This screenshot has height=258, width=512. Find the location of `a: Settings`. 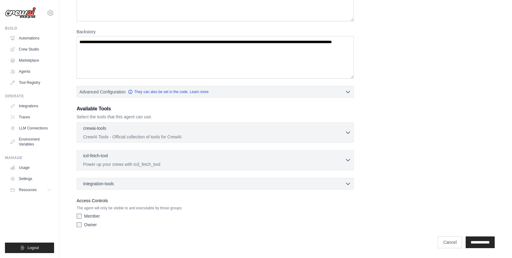

a: Settings is located at coordinates (31, 179).